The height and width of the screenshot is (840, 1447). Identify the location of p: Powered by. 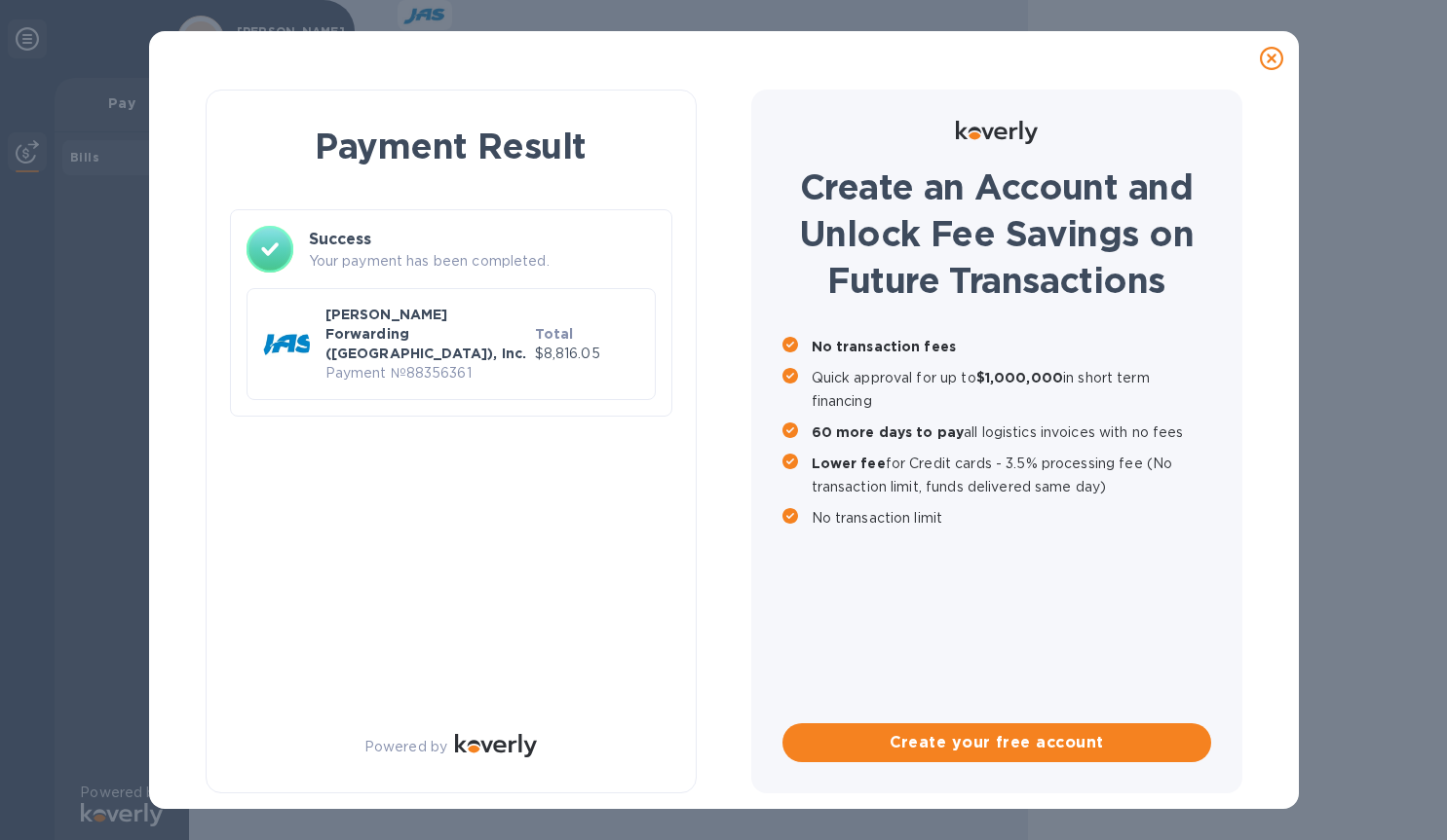
(405, 747).